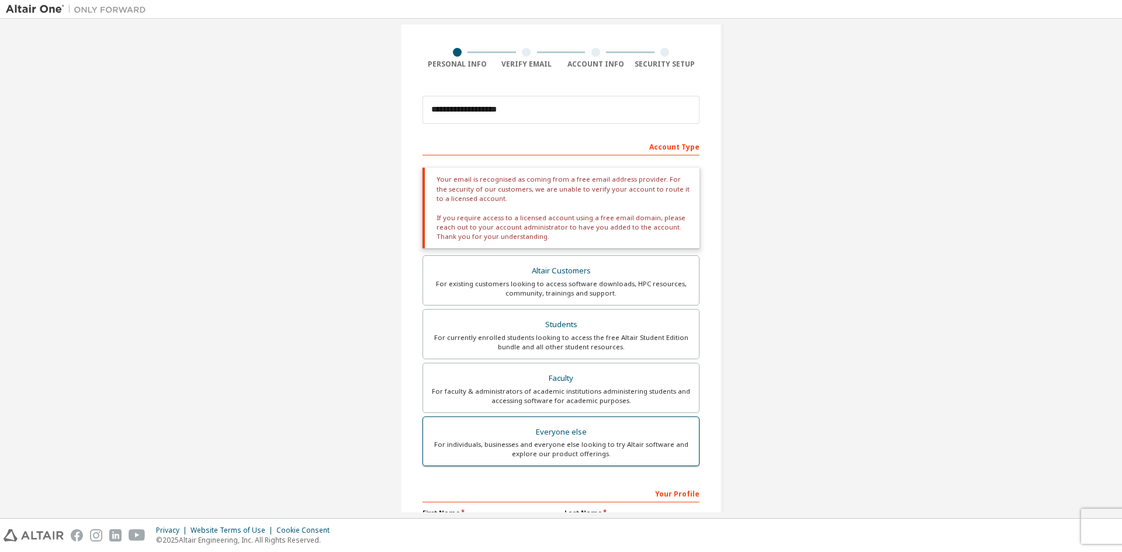 The width and height of the screenshot is (1122, 552). What do you see at coordinates (233, 531) in the screenshot?
I see `div: Website Terms of Use` at bounding box center [233, 531].